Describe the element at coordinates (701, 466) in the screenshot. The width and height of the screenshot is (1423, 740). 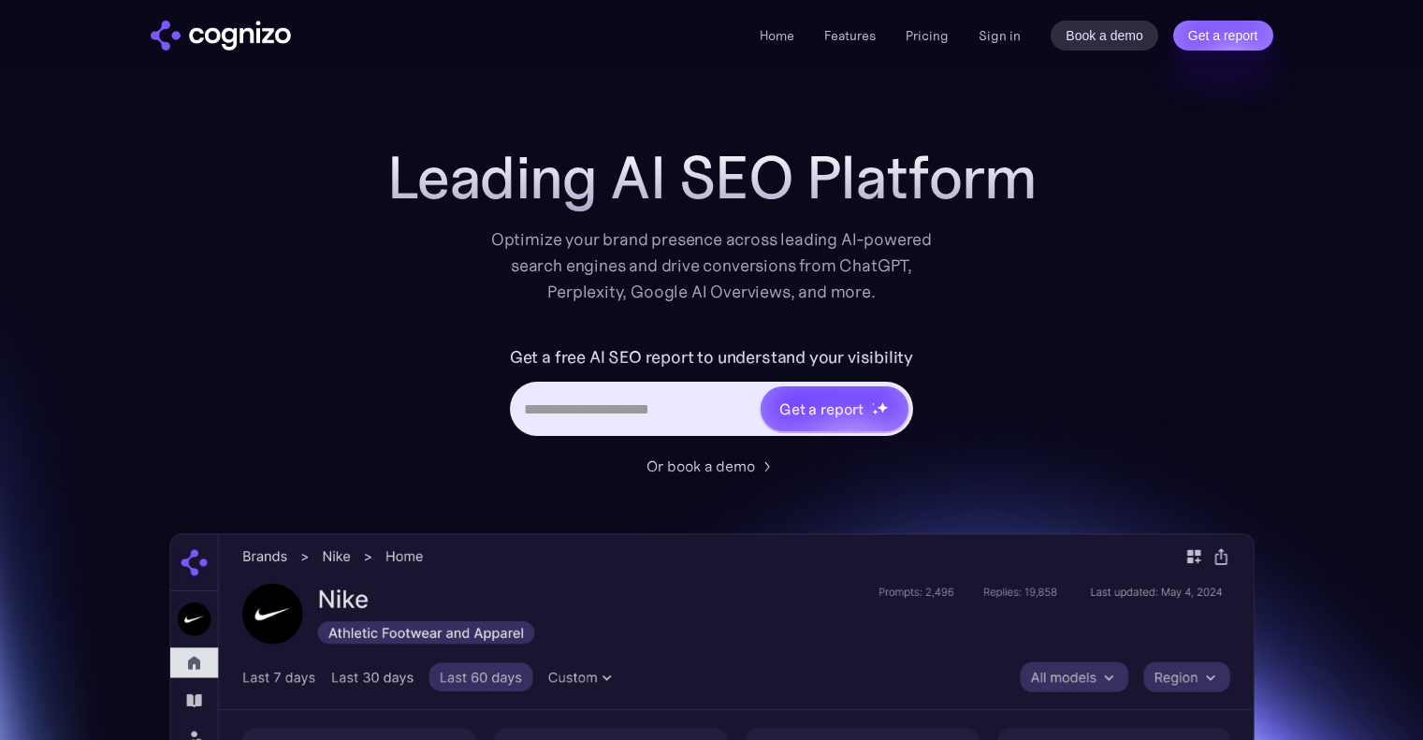
I see `div: Or book a demo` at that location.